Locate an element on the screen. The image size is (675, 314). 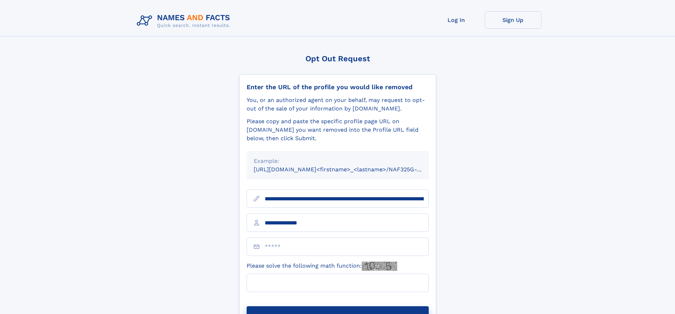
a: Log In is located at coordinates (456, 20).